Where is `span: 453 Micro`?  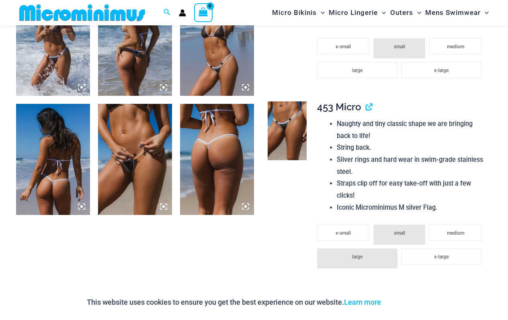
span: 453 Micro is located at coordinates (339, 107).